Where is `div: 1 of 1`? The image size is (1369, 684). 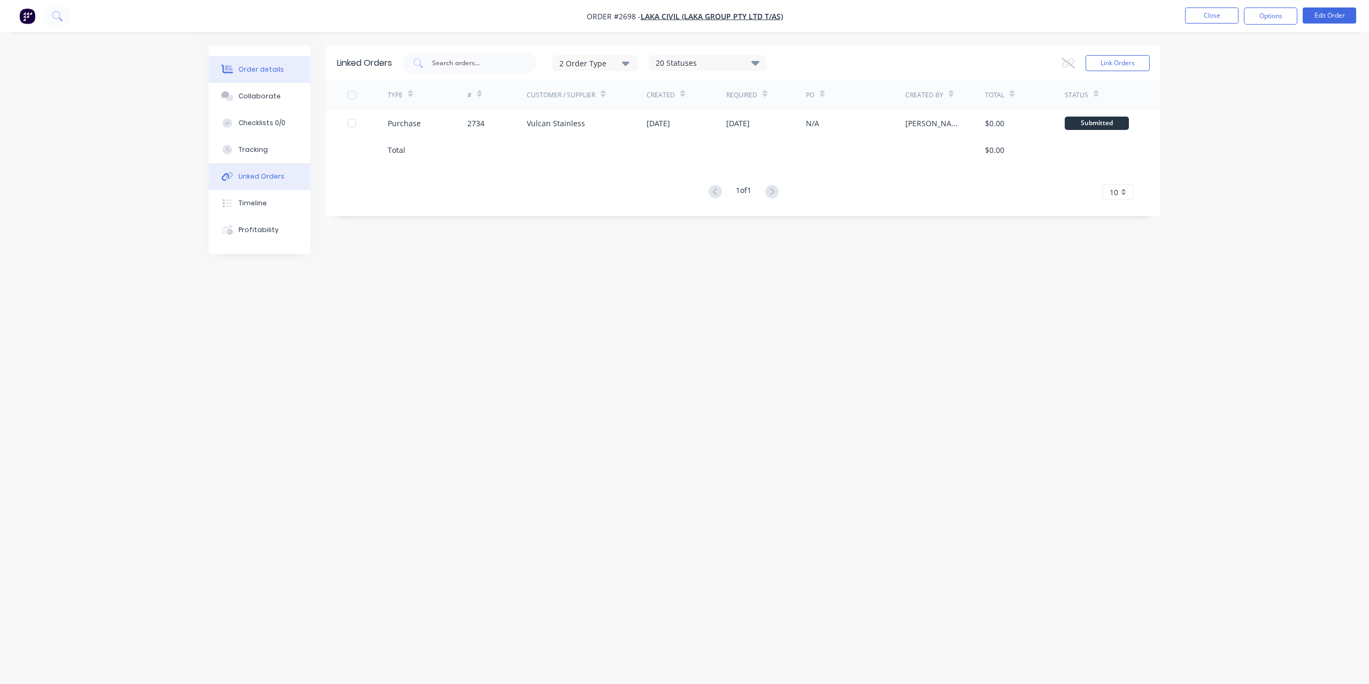
div: 1 of 1 is located at coordinates (743, 192).